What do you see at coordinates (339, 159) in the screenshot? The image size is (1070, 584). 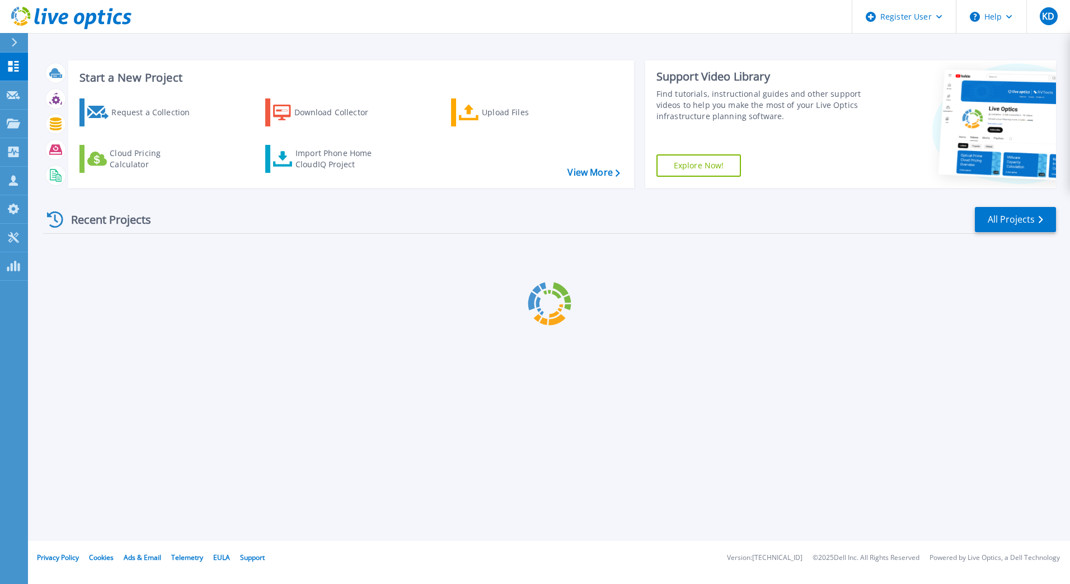 I see `div: Import Phone Home CloudIQ Project` at bounding box center [339, 159].